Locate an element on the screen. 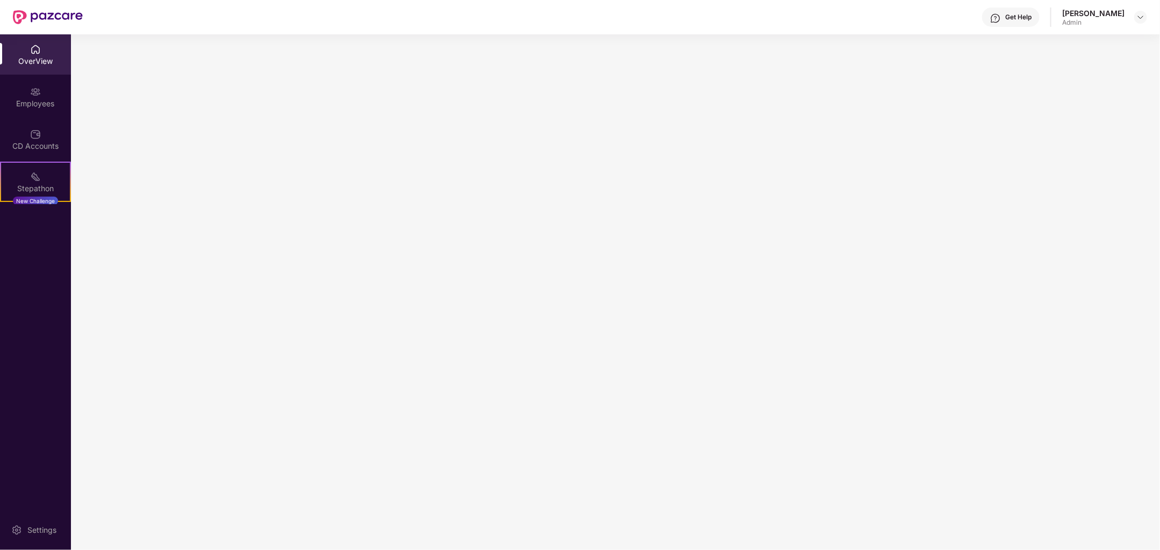 The height and width of the screenshot is (550, 1160). img: svg+xml;base64,PHN2ZyBpZD0iRW1wbG95ZWVzIiB4bWxucz0iaHR0cDovL3d3dy53My5vcmcvMjAwMC9zdmciIHdpZHRoPS... is located at coordinates (35, 92).